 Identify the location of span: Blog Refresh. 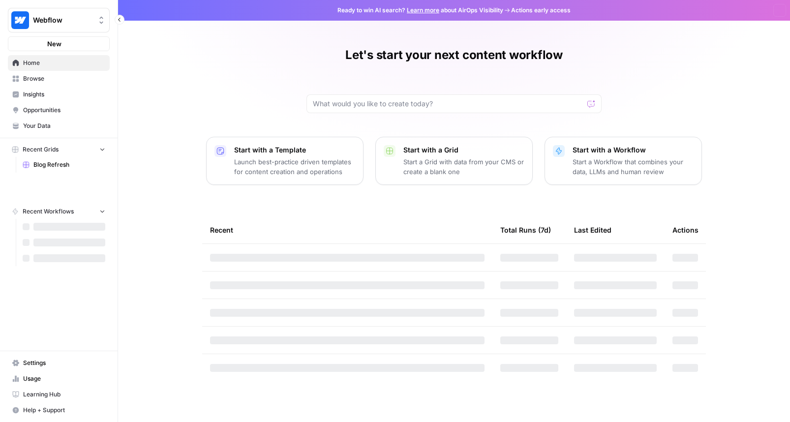
(69, 165).